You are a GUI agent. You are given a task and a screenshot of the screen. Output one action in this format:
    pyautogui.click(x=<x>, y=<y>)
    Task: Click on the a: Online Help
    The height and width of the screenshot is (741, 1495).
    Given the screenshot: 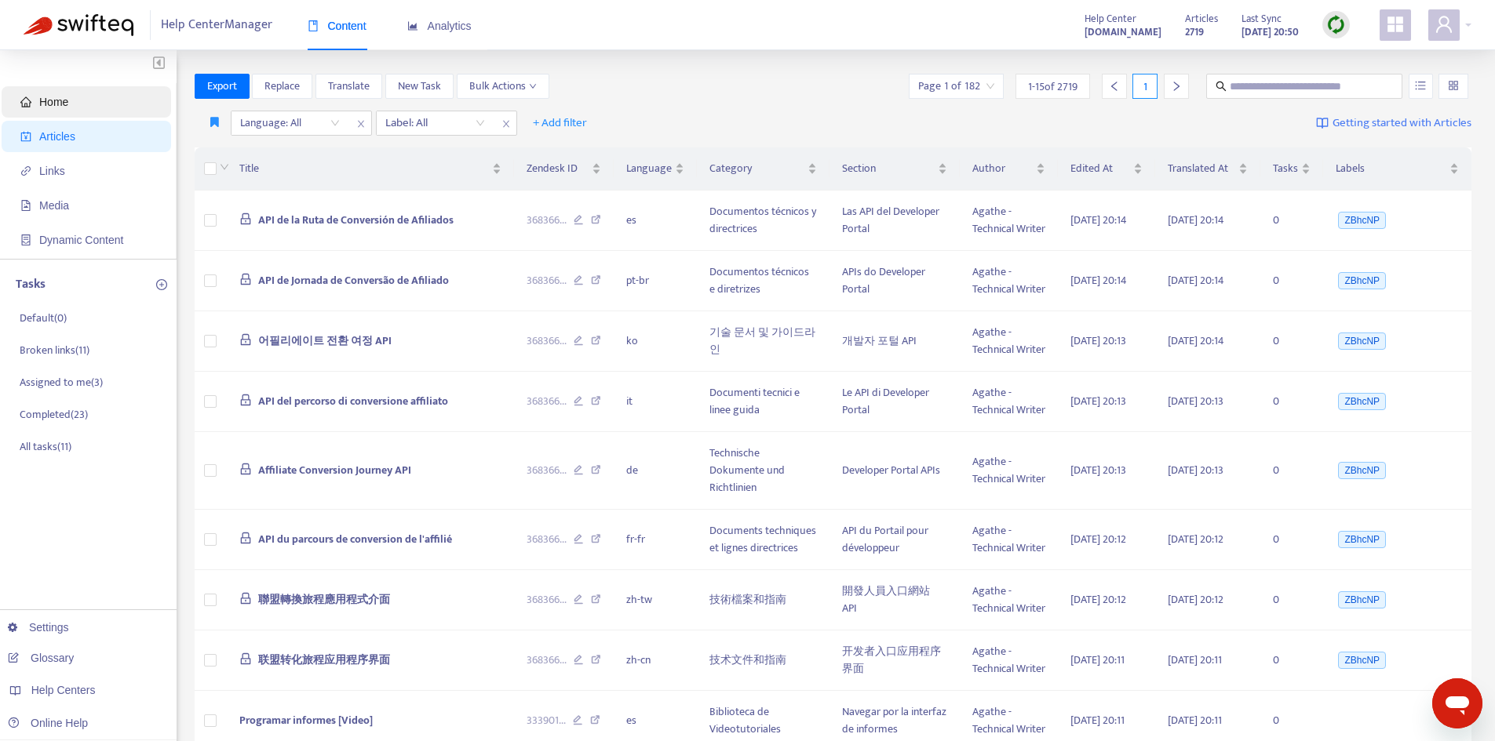 What is the action you would take?
    pyautogui.click(x=48, y=723)
    